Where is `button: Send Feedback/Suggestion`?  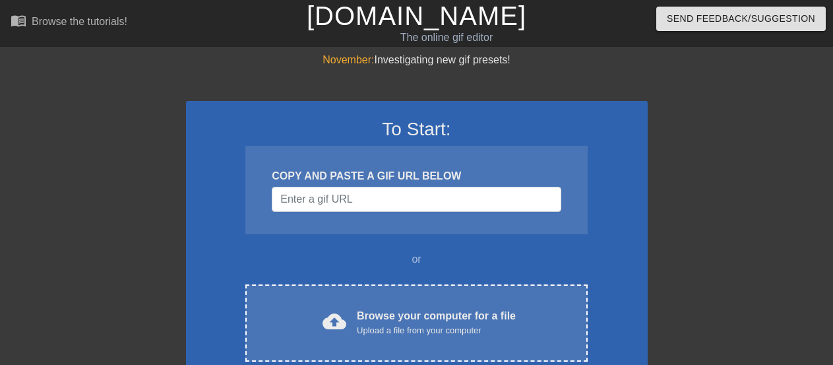
button: Send Feedback/Suggestion is located at coordinates (741, 18).